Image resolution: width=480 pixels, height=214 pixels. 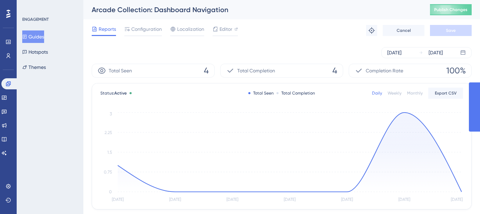 What do you see at coordinates (384, 71) in the screenshot?
I see `span: Completion Rate` at bounding box center [384, 71].